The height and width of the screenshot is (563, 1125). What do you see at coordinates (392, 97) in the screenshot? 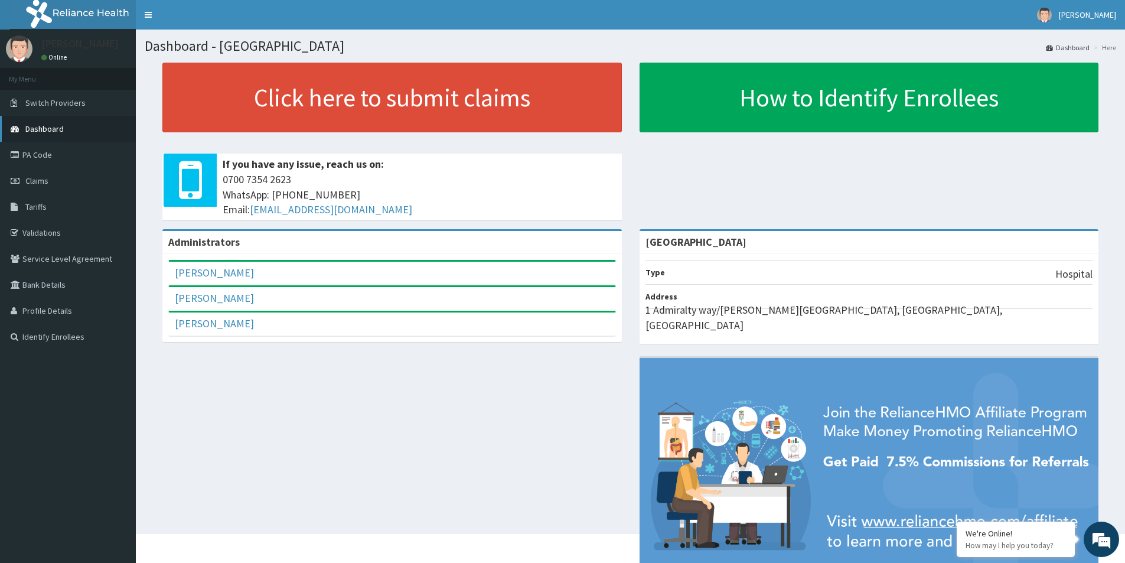
I see `a: Click here to submit claims` at bounding box center [392, 97].